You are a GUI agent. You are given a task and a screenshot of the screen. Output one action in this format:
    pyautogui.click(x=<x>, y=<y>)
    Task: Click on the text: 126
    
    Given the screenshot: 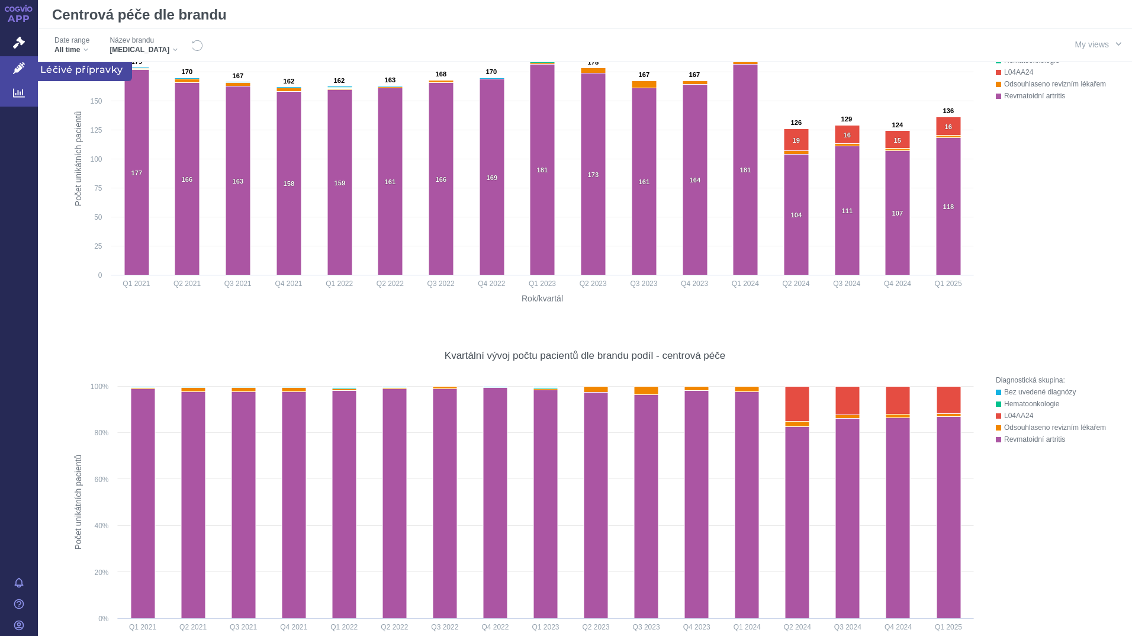 What is the action you would take?
    pyautogui.click(x=797, y=123)
    